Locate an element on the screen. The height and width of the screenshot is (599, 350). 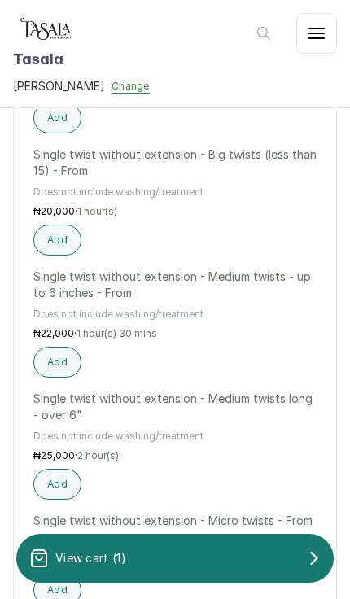
button: Change is located at coordinates (130, 86).